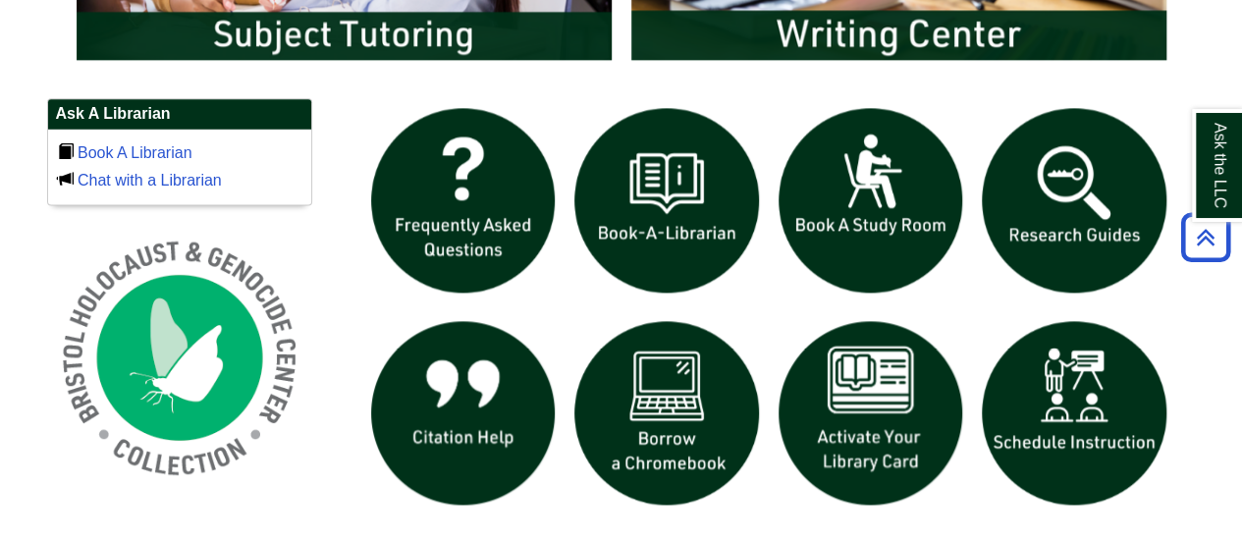 The image size is (1242, 541). I want to click on img: book a study room icon links to book a study room web page, so click(871, 200).